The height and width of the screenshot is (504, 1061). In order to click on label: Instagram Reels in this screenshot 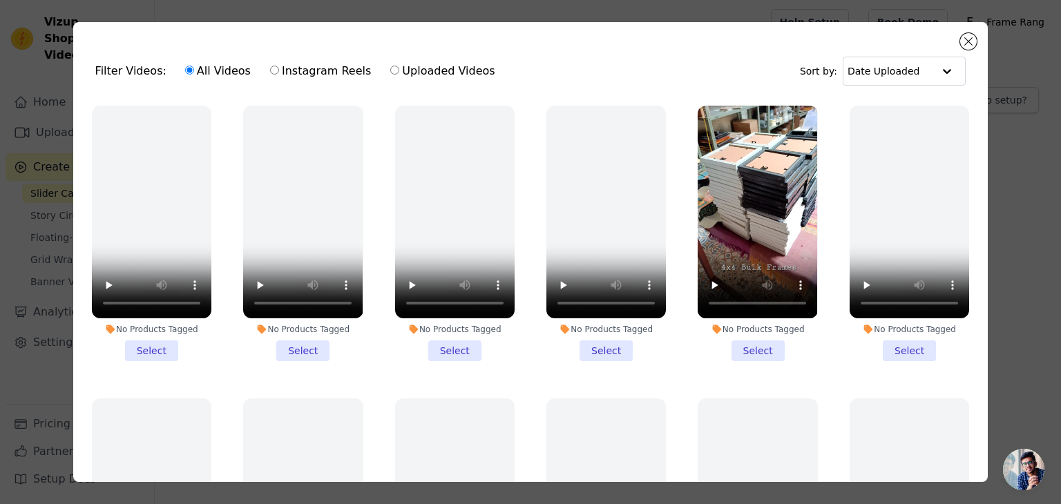, I will do `click(320, 71)`.